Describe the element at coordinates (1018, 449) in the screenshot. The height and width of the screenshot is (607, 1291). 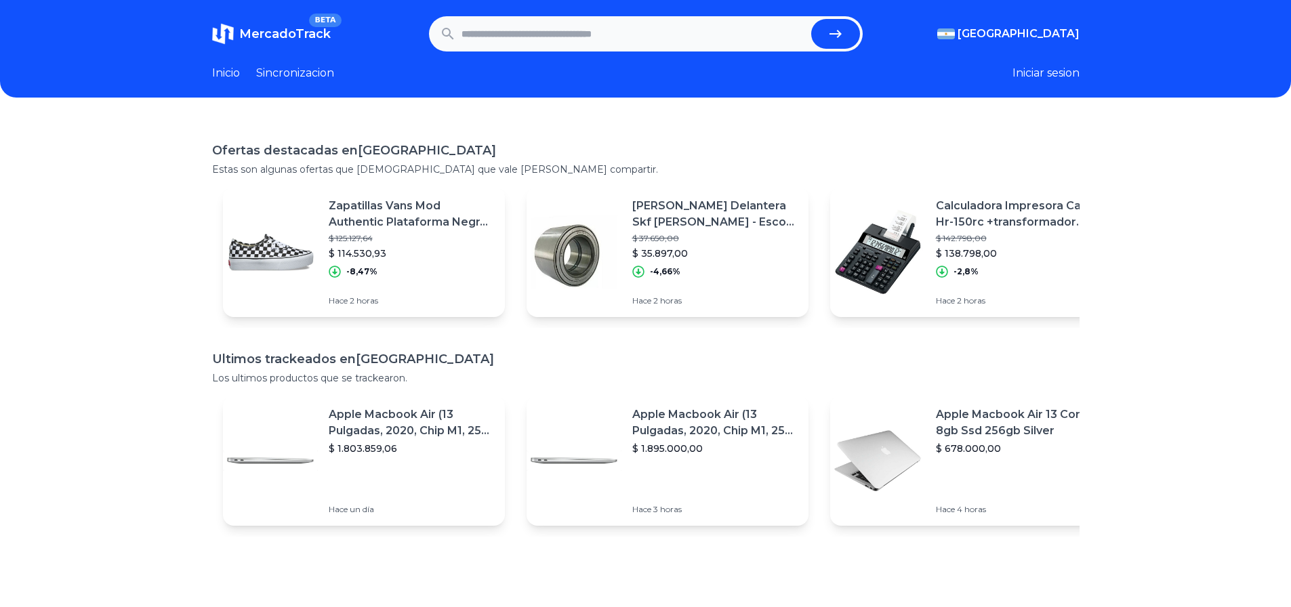
I see `p: $ 678.000,00` at that location.